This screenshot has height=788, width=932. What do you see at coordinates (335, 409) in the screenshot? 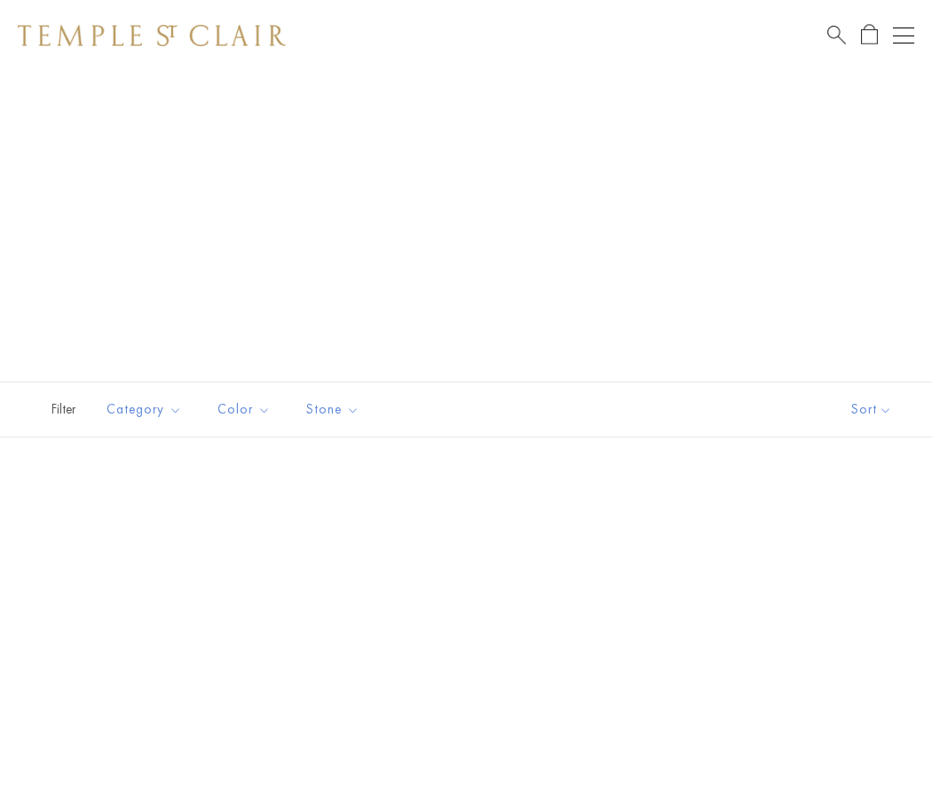
I see `span: Stone` at bounding box center [335, 409].